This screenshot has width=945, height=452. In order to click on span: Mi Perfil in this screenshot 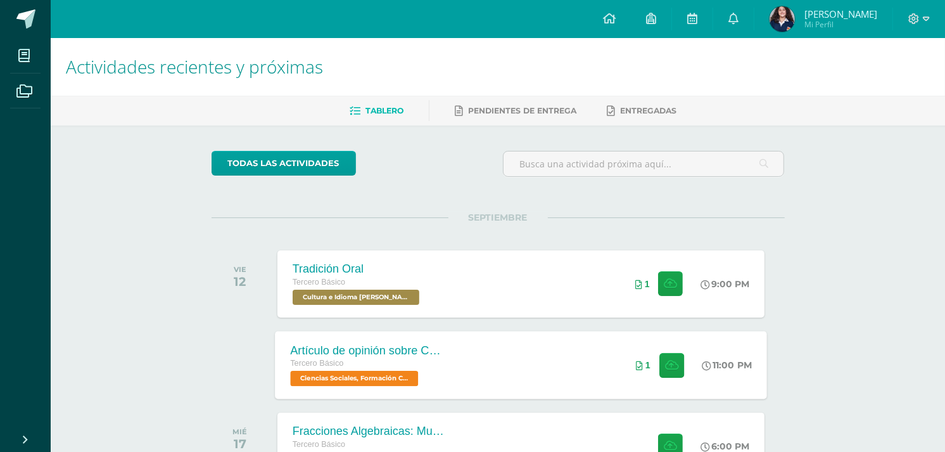, I will do `click(841, 24)`.